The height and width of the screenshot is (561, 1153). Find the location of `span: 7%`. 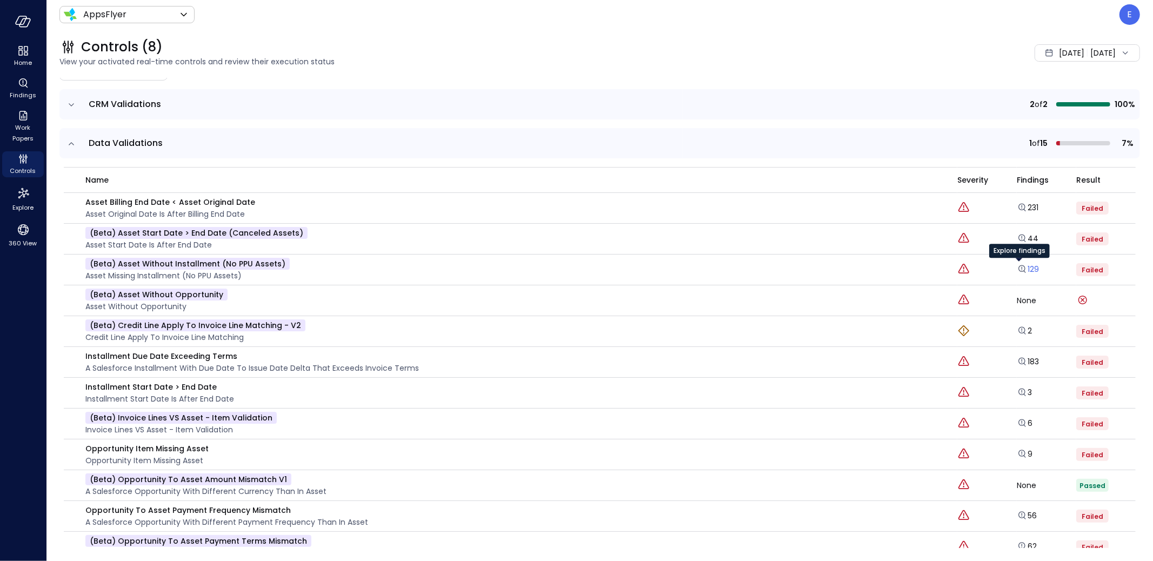

span: 7% is located at coordinates (1124, 143).